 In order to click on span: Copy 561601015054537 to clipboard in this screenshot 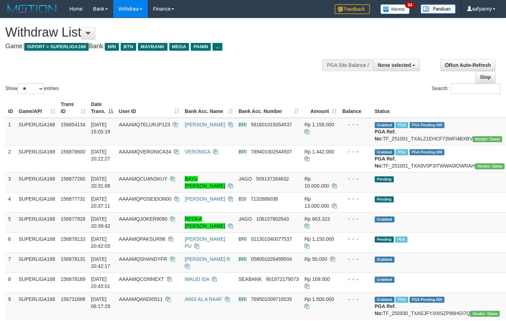, I will do `click(271, 125)`.